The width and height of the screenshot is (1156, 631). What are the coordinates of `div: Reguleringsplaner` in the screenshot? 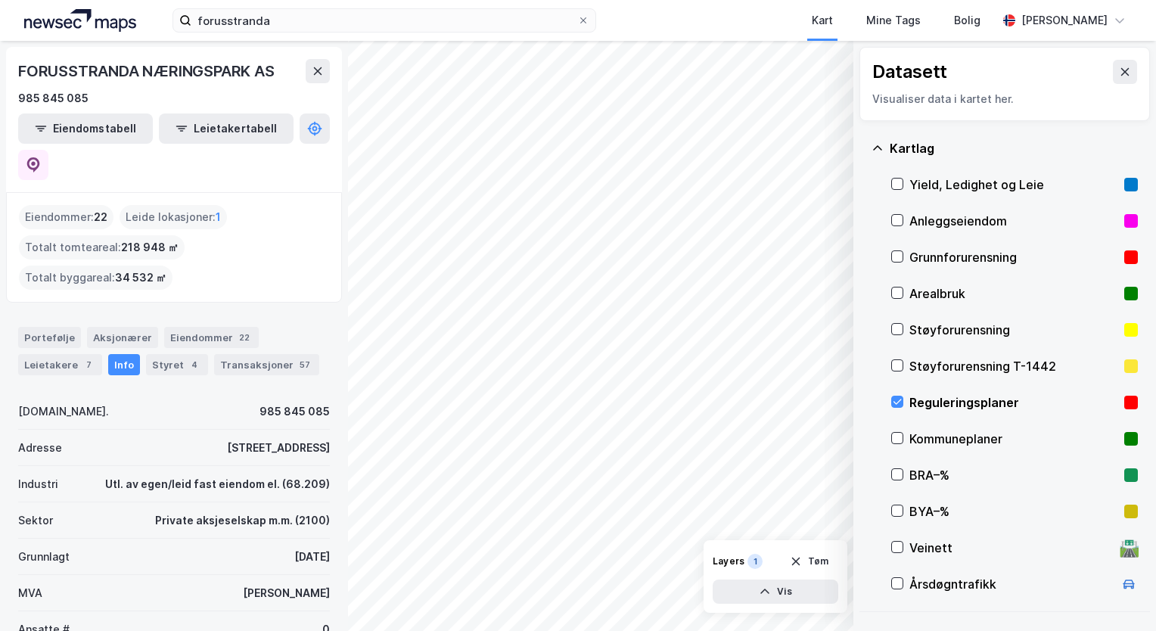 It's located at (1014, 403).